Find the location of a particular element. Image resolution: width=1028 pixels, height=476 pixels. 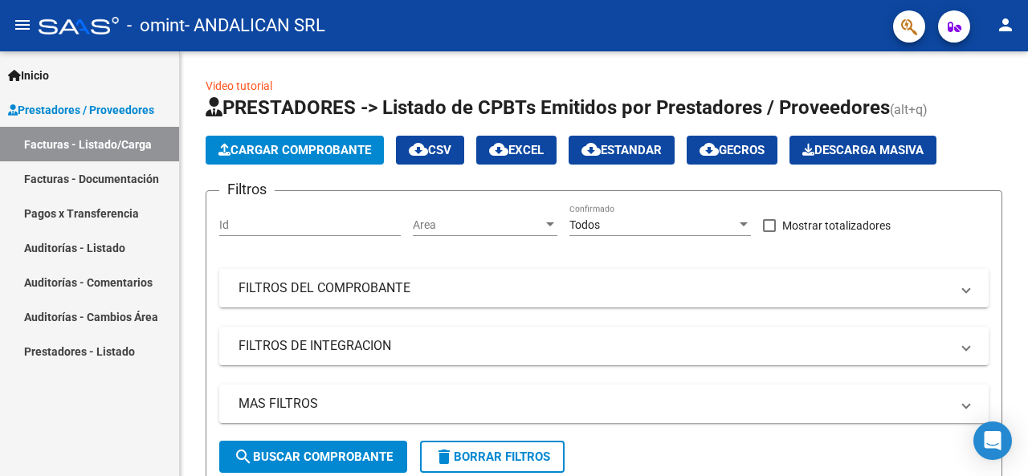

mat-icon: menu is located at coordinates (22, 25).